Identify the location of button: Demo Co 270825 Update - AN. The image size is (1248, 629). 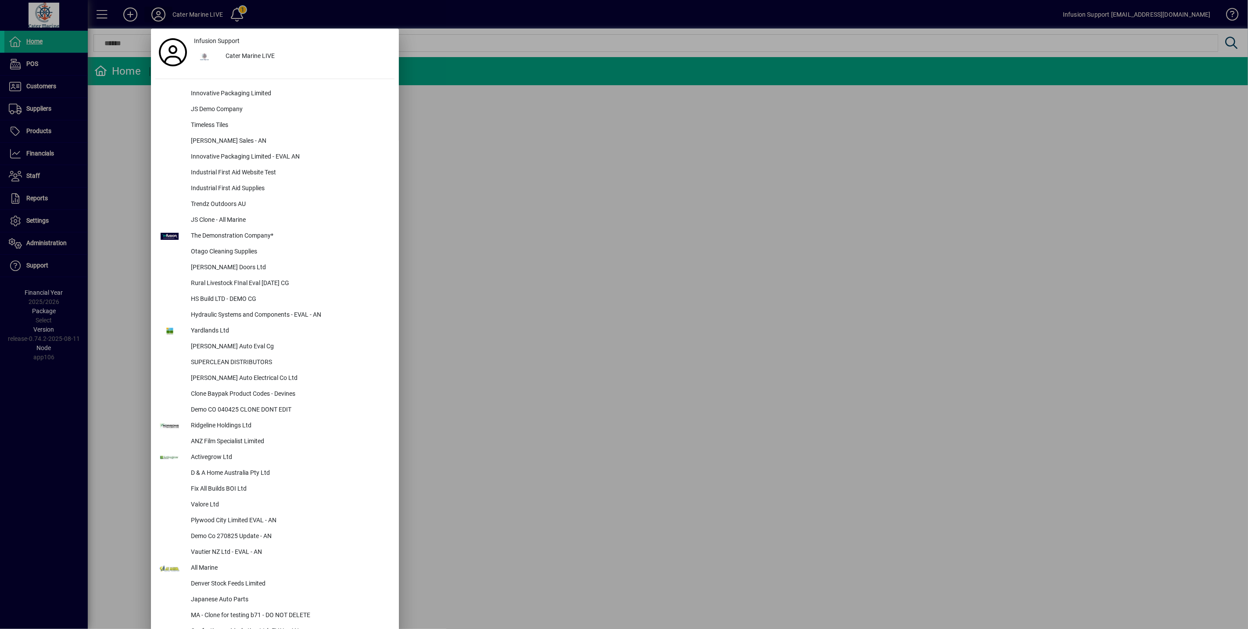
(275, 536).